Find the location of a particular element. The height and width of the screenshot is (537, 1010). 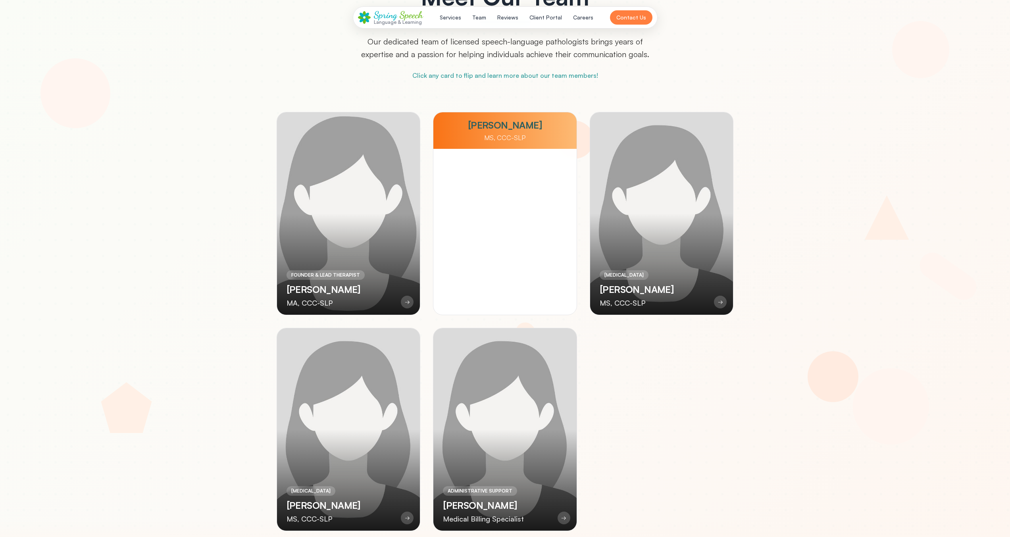

div: ADMINISTRATIVE SUPPORT is located at coordinates (480, 491).